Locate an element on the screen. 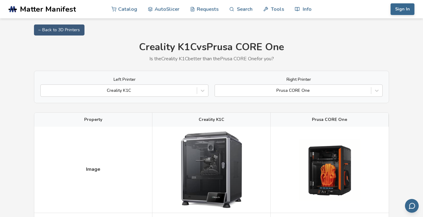  a: ← Back to 3D Printers is located at coordinates (59, 30).